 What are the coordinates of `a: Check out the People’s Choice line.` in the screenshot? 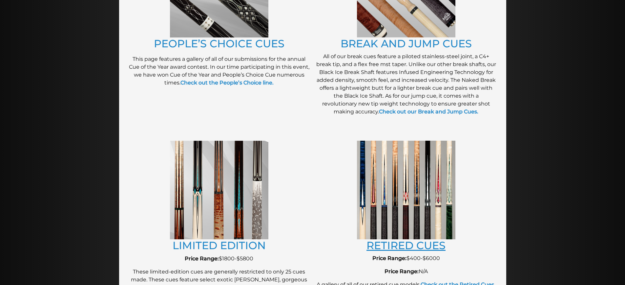 It's located at (227, 82).